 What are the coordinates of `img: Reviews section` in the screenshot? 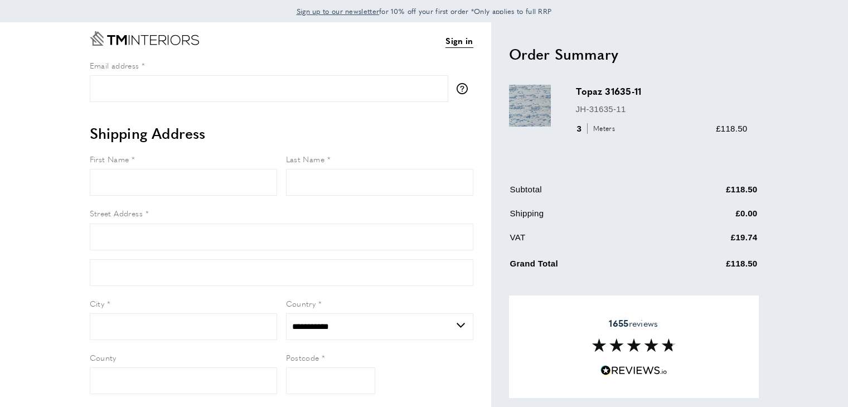 It's located at (634, 345).